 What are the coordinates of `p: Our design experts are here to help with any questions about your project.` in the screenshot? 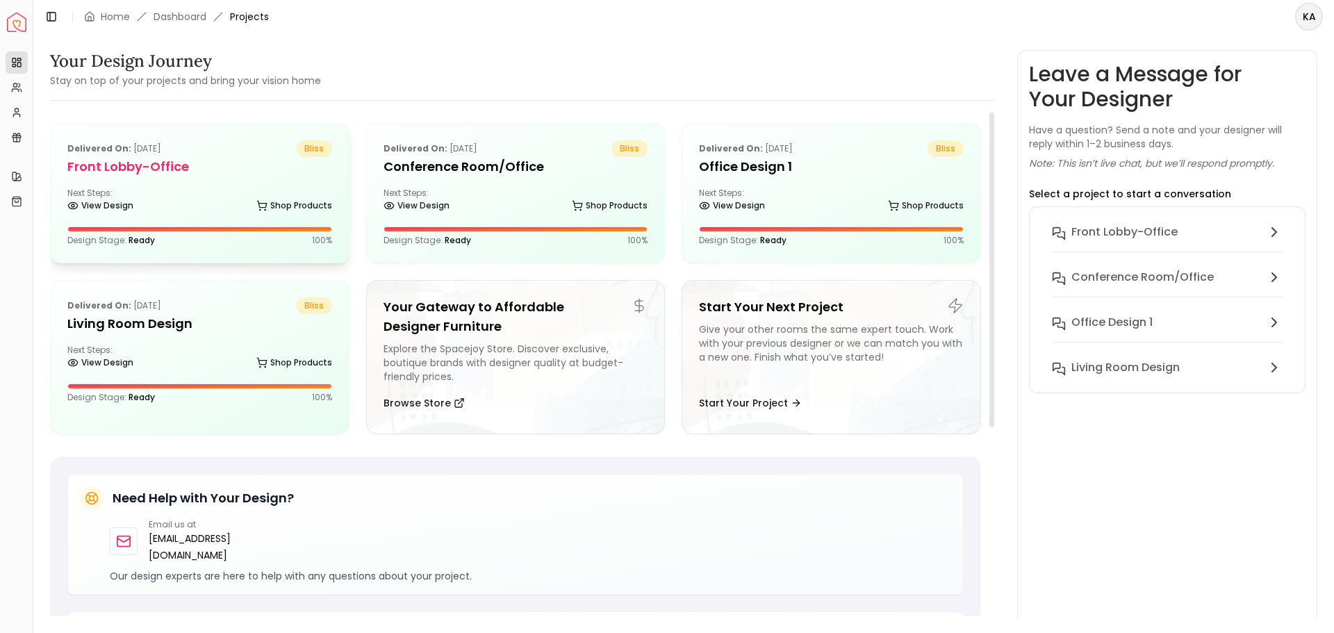 It's located at (531, 576).